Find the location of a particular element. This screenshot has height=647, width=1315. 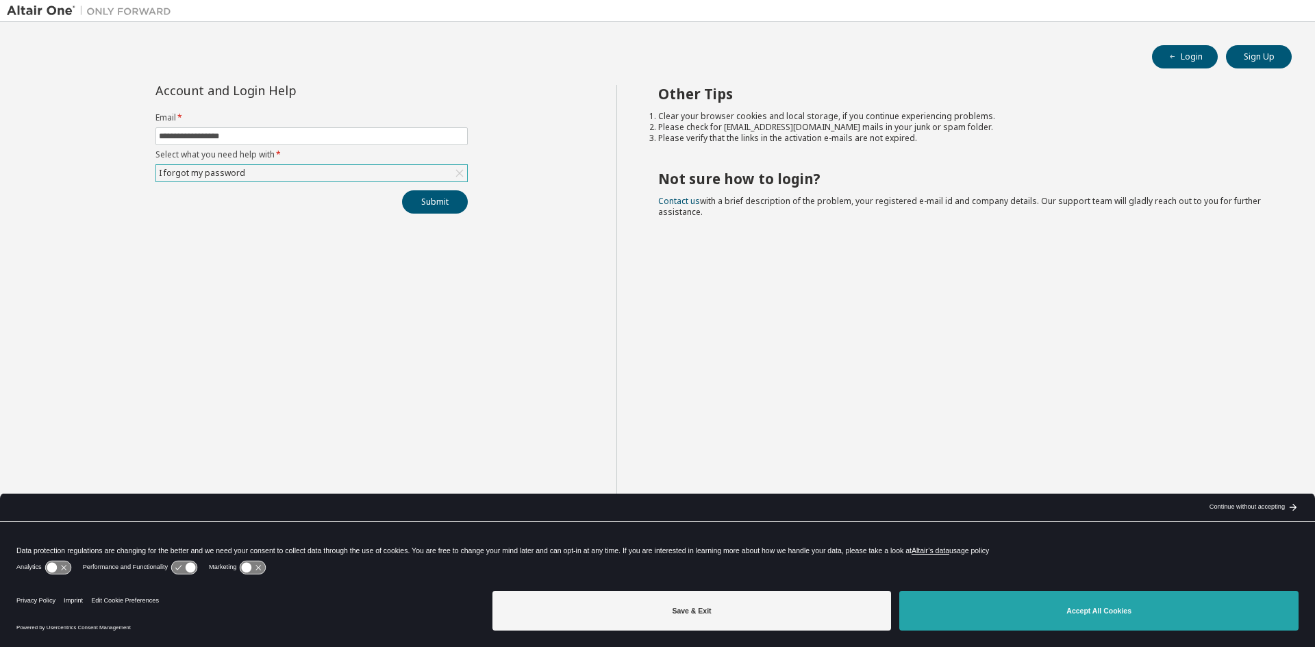

img: Altair One is located at coordinates (92, 11).